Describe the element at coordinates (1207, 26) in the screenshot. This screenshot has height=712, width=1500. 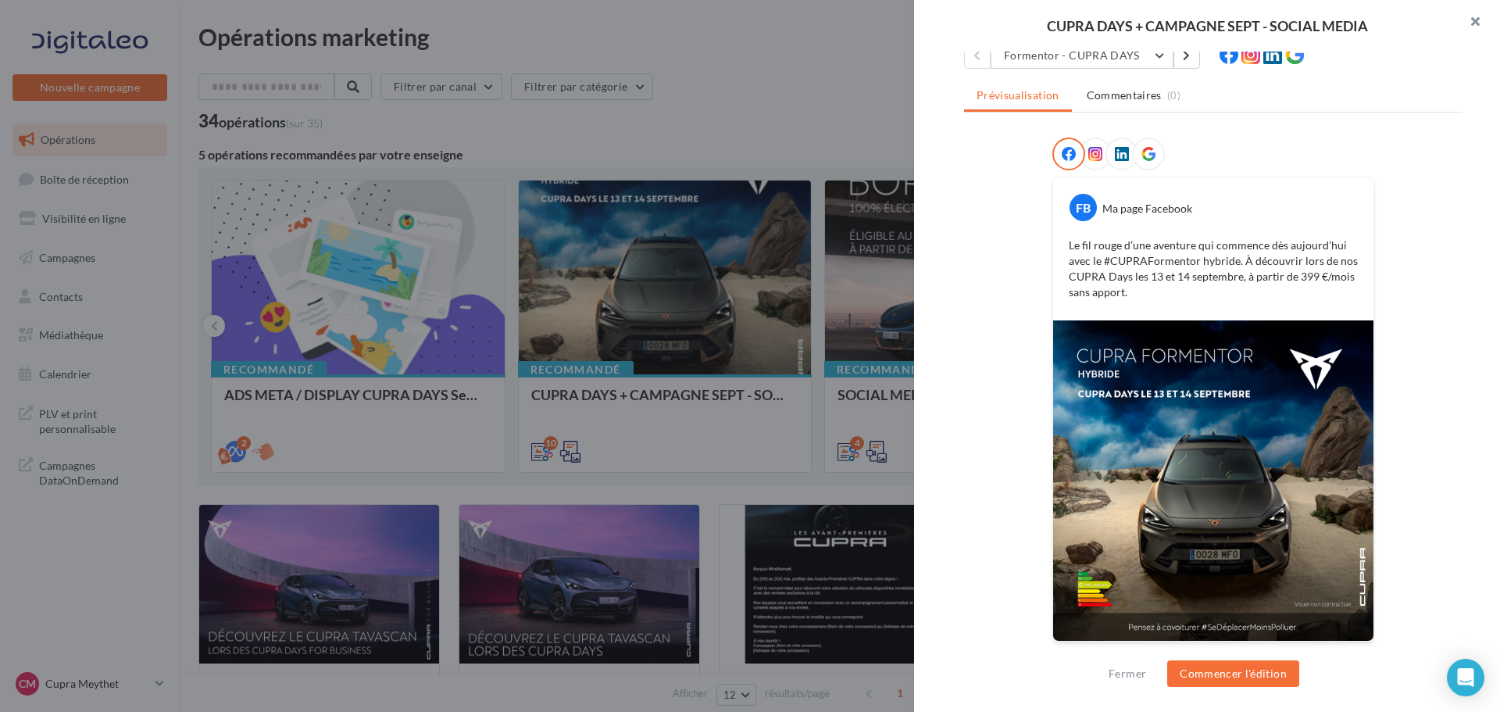
I see `div: CUPRA DAYS + CAMPAGNE SEPT - SOCIAL MEDIA` at that location.